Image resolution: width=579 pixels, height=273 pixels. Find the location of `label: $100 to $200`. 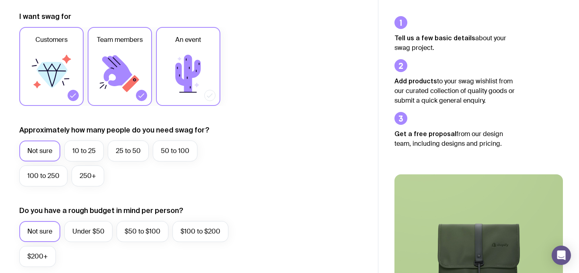

label: $100 to $200 is located at coordinates (200, 231).